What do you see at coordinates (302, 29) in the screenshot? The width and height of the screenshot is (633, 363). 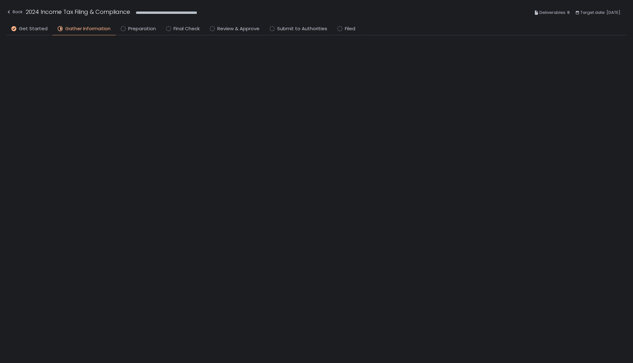 I see `span: Submit to Authorities` at bounding box center [302, 29].